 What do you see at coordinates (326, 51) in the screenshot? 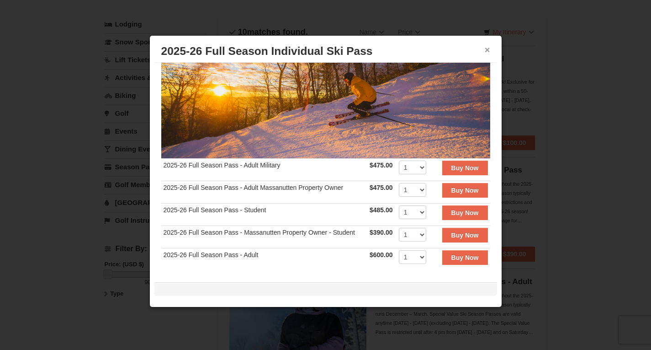
I see `h3: 2025-26 Full Season Individual Ski Pass` at bounding box center [326, 51].